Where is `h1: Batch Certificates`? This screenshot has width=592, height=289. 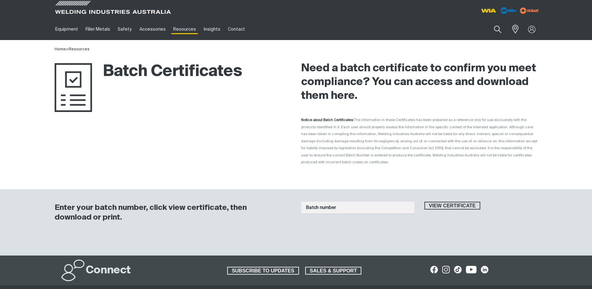 h1: Batch Certificates is located at coordinates (148, 72).